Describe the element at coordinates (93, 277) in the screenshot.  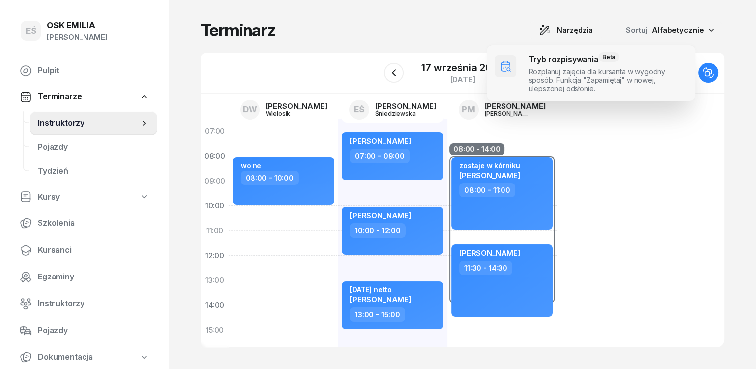
I see `span: Egzaminy` at that location.